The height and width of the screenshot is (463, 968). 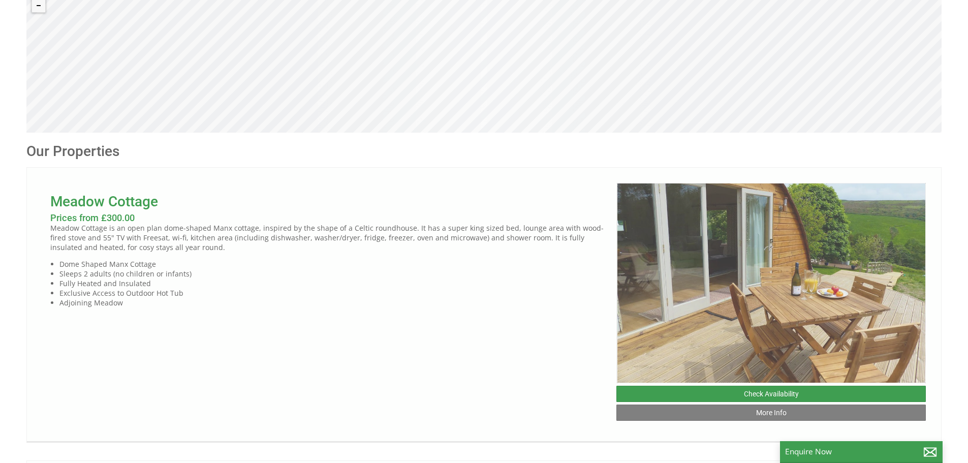 I want to click on h1: Our Properties, so click(x=324, y=151).